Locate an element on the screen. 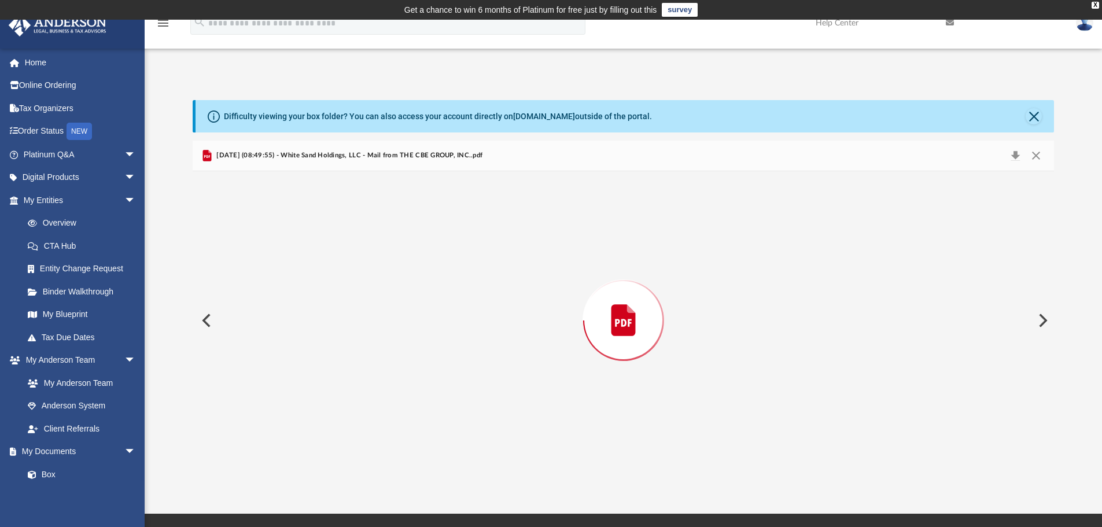 The height and width of the screenshot is (527, 1102). div: Get a chance to win 6 months of Platinum for free just by filling out this is located at coordinates (530, 10).